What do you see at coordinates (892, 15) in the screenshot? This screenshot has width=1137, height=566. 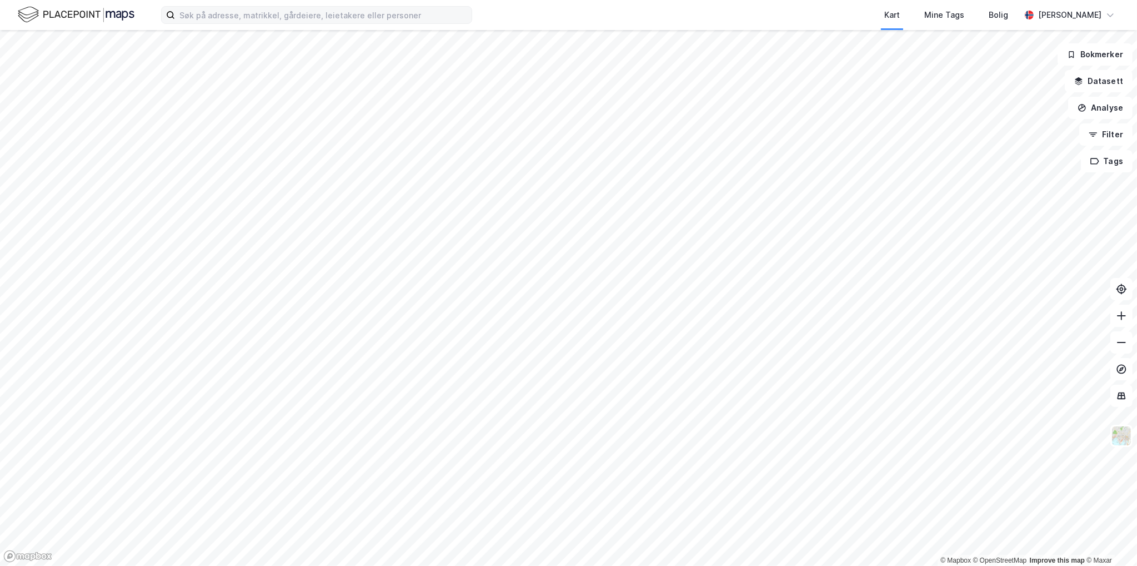 I see `div: Kart` at bounding box center [892, 15].